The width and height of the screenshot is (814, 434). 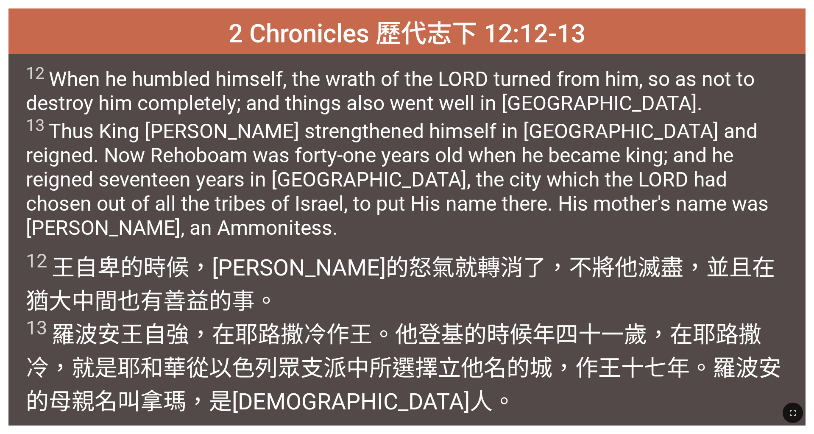 What do you see at coordinates (403, 334) in the screenshot?
I see `wh7725: ，不將他滅` at bounding box center [403, 334].